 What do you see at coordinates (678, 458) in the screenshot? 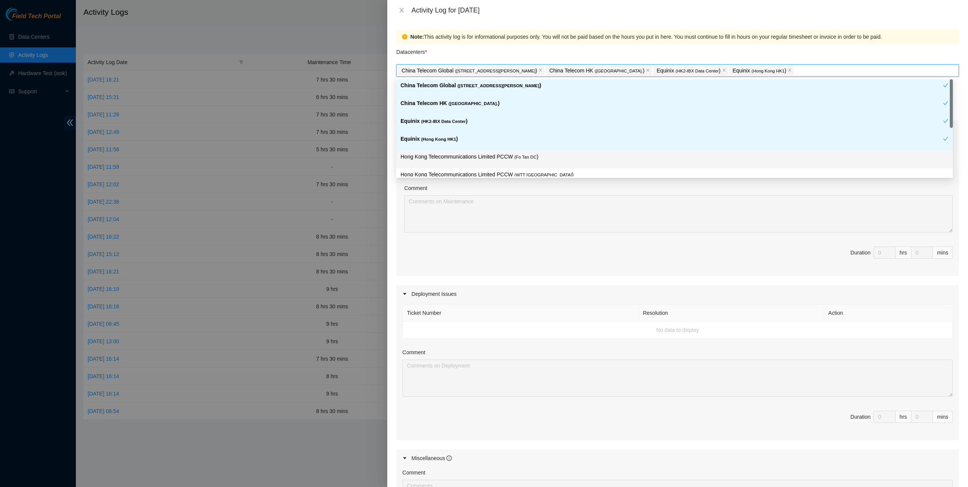
I see `div: Miscellaneous info-circle` at bounding box center [678, 458].